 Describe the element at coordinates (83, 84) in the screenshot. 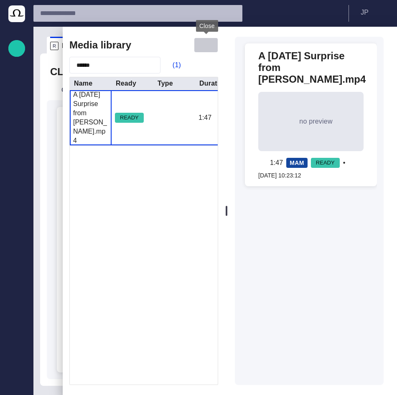

I see `div: Name` at that location.